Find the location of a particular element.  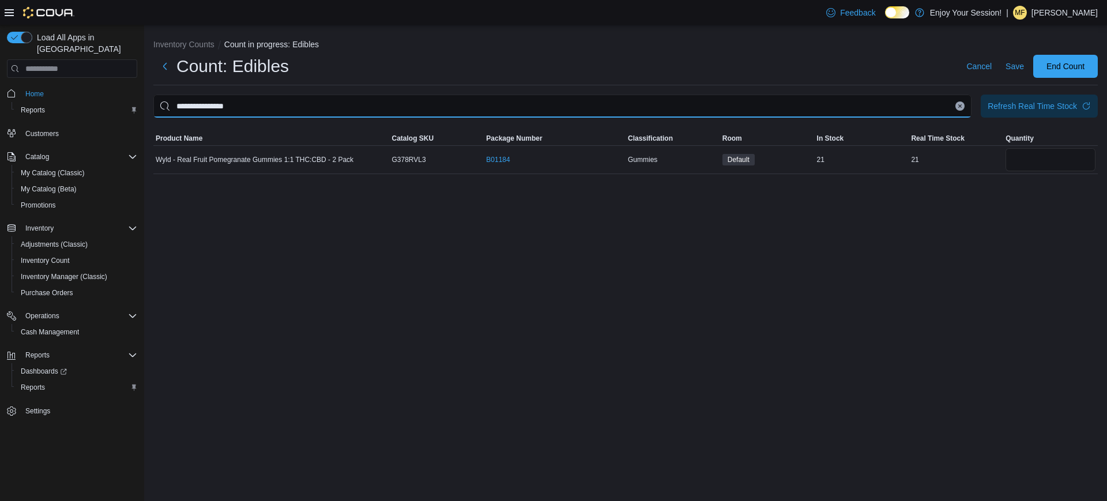

span: My Catalog (Beta) is located at coordinates (48, 189).